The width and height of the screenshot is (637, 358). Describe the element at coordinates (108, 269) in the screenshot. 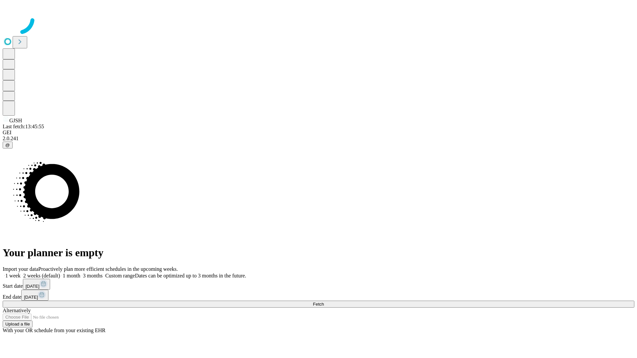

I see `span: Proactively plan more efficient schedules in the upcoming weeks.` at that location.